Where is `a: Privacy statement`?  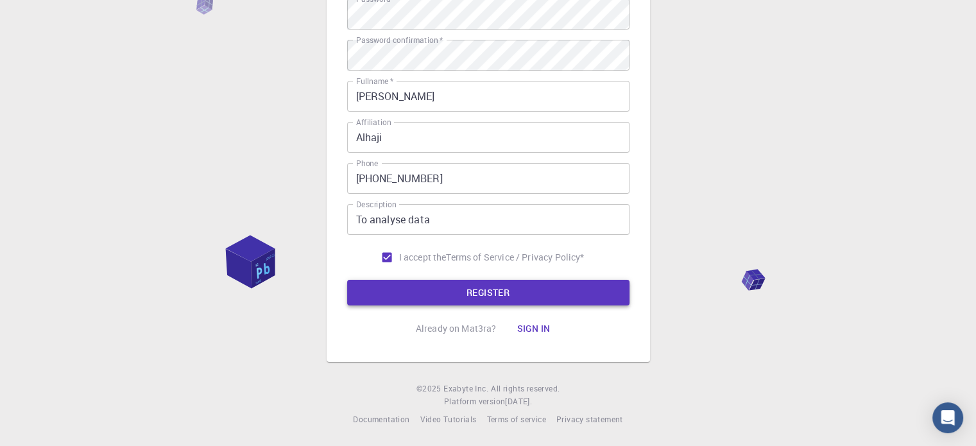 a: Privacy statement is located at coordinates (589, 419).